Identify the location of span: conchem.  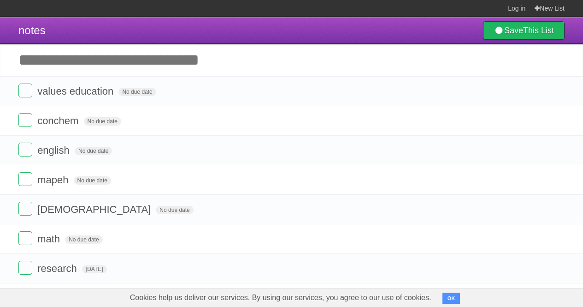
(59, 120).